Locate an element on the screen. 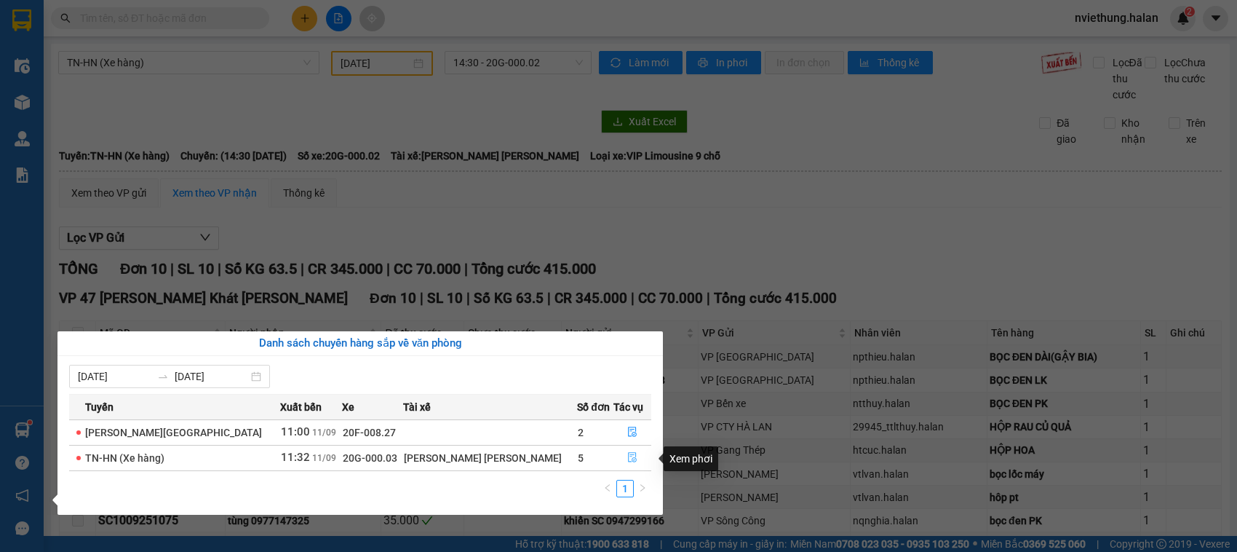 This screenshot has height=552, width=1237. span: Tài xế is located at coordinates (417, 407).